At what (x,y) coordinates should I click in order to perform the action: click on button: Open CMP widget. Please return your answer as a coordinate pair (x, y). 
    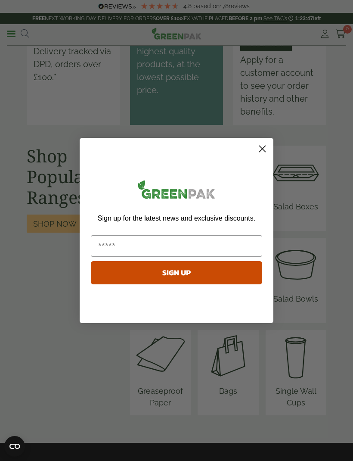
    Looking at the image, I should click on (15, 446).